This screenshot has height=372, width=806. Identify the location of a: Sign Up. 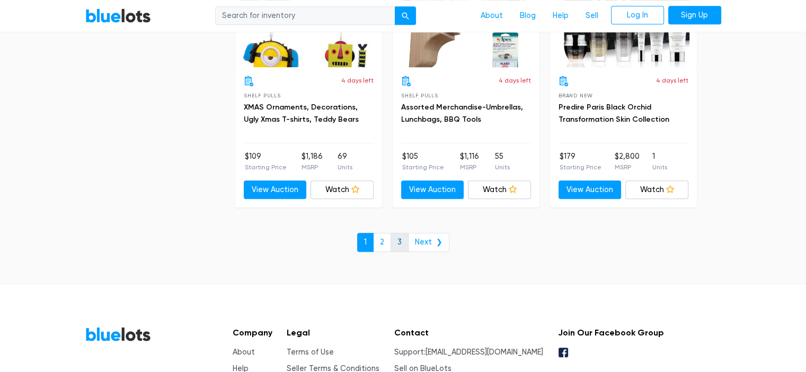
(695, 15).